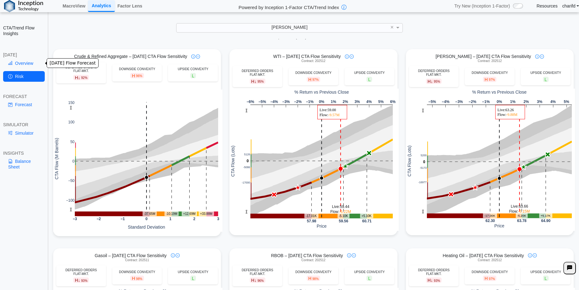 Image resolution: width=579 pixels, height=290 pixels. What do you see at coordinates (24, 153) in the screenshot?
I see `div: INSIGHTS` at bounding box center [24, 153].